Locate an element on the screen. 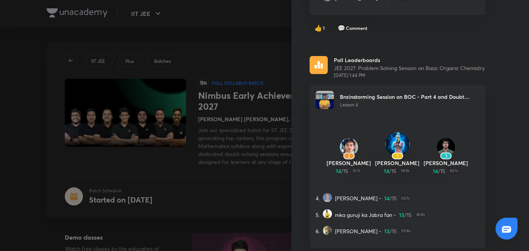 The height and width of the screenshot is (251, 529). span: 4. is located at coordinates (317, 198).